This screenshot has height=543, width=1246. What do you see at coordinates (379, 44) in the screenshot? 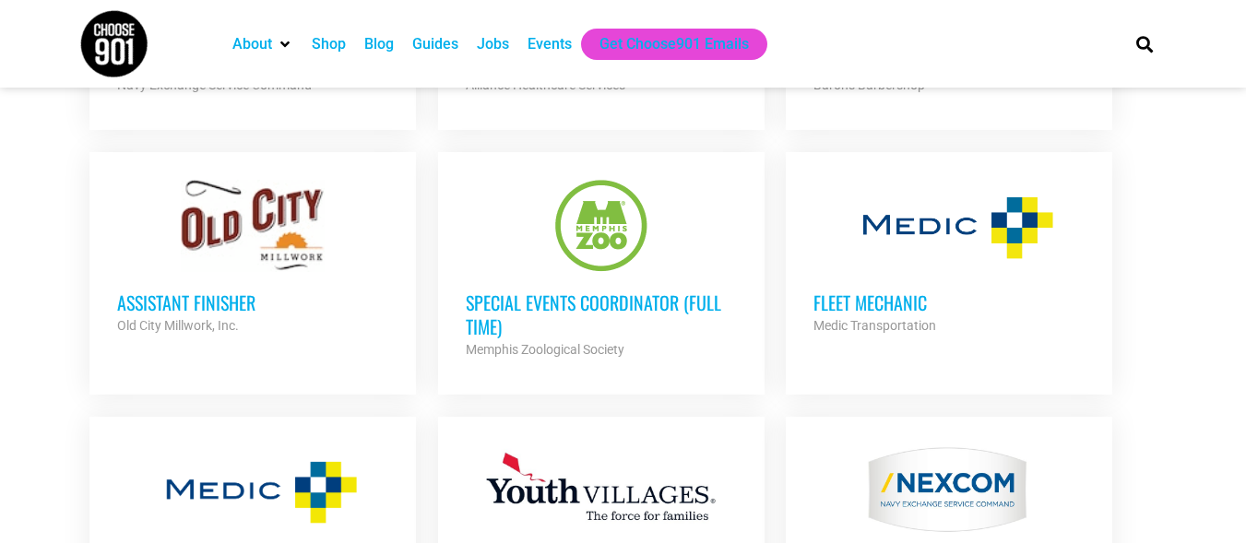
I see `div: Blog` at bounding box center [379, 44].